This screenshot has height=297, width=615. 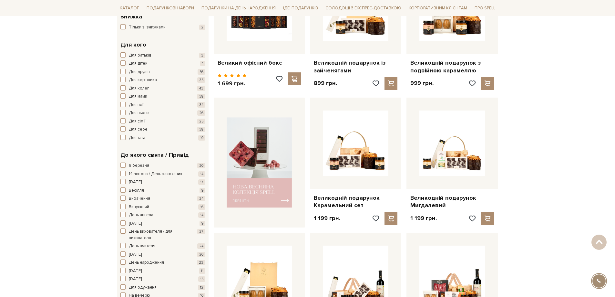 What do you see at coordinates (136, 191) in the screenshot?
I see `span: Весілля` at bounding box center [136, 191].